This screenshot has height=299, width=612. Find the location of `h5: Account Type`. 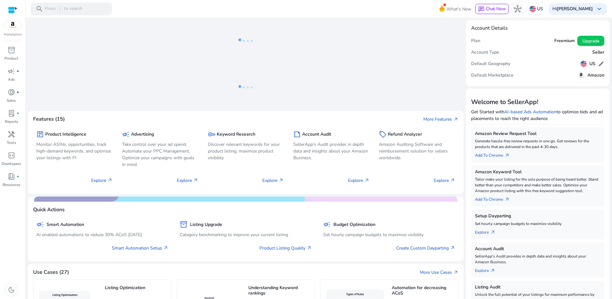

h5: Account Type is located at coordinates (485, 52).